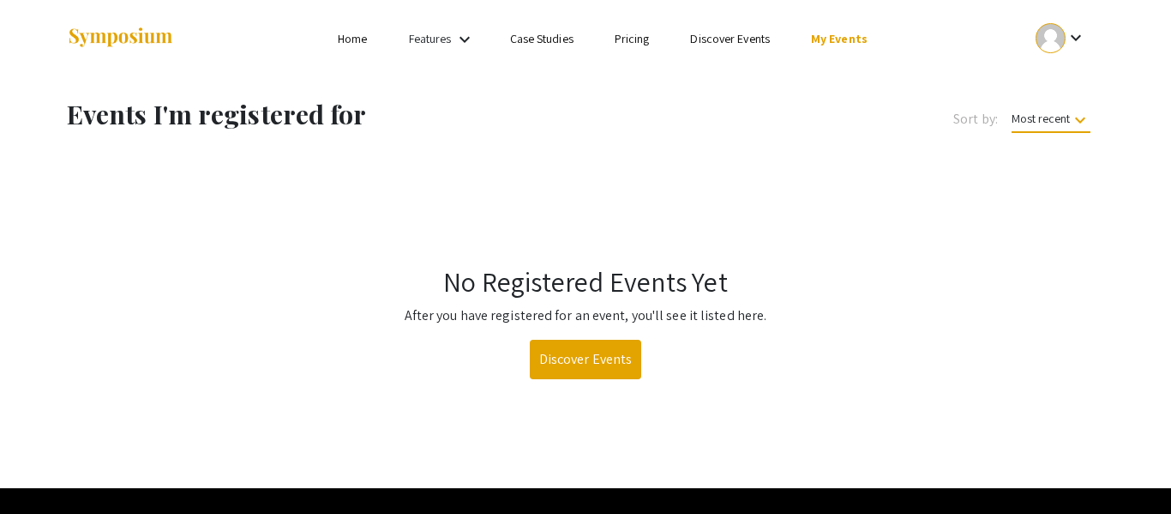 The width and height of the screenshot is (1171, 514). What do you see at coordinates (352, 39) in the screenshot?
I see `a: Home` at bounding box center [352, 39].